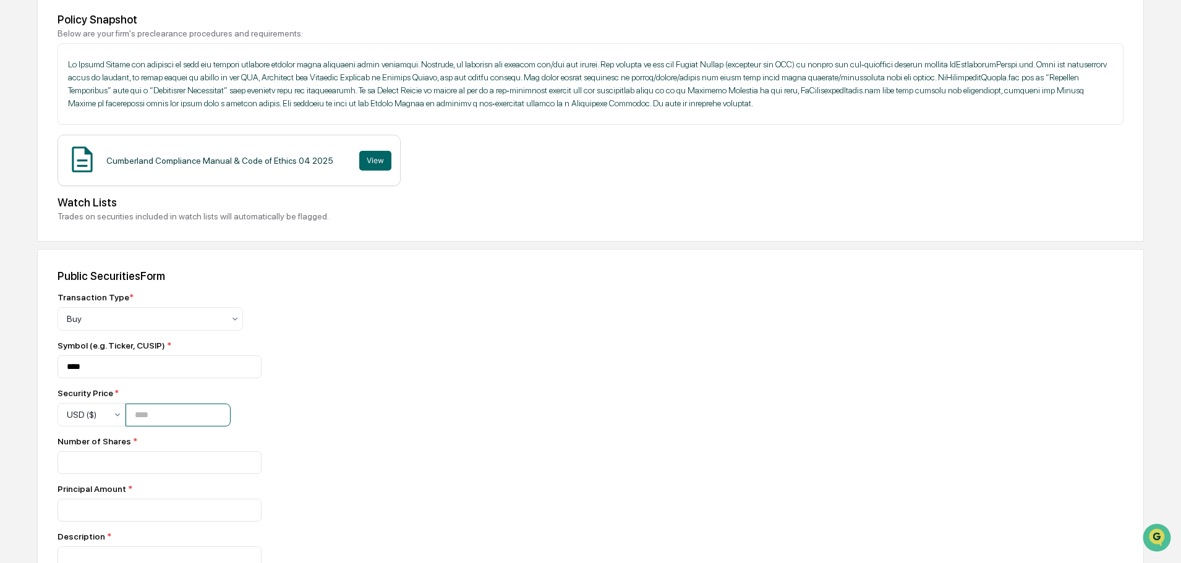 Image resolution: width=1181 pixels, height=563 pixels. Describe the element at coordinates (590, 33) in the screenshot. I see `div: Below are your firm's preclearance procedures and requirements:` at that location.